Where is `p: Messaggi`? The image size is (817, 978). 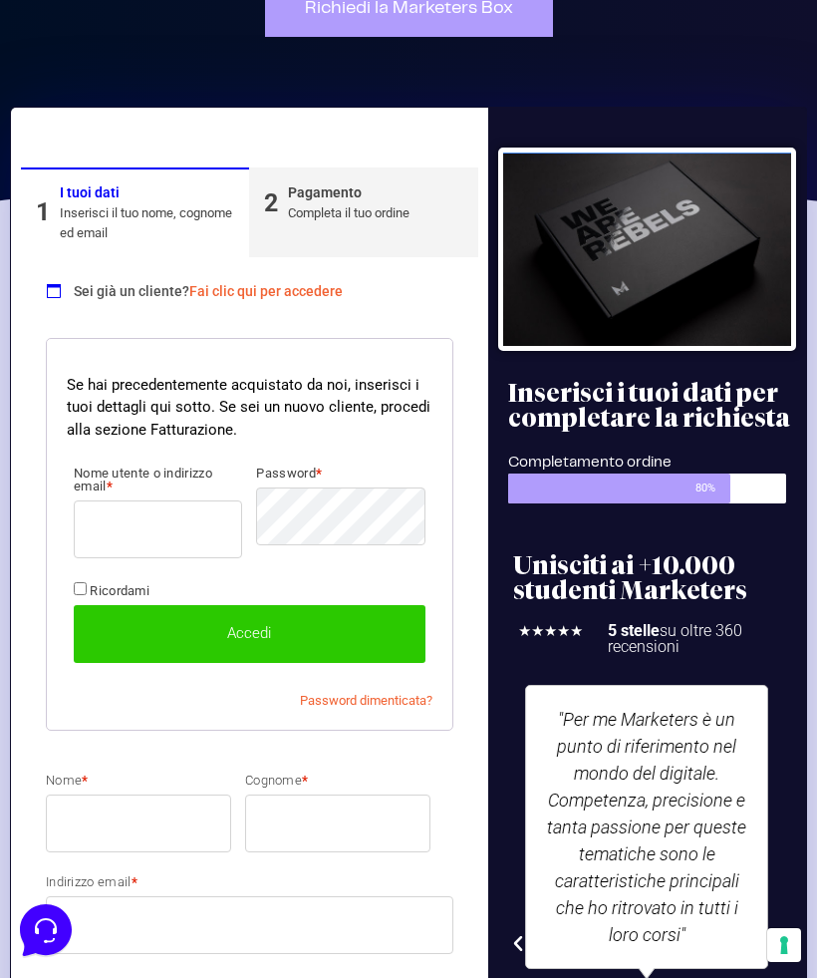 p: Messaggi is located at coordinates (199, 677).